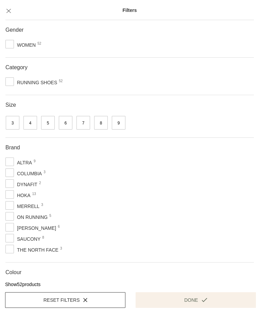  Describe the element at coordinates (49, 161) in the screenshot. I see `span: 9` at that location.